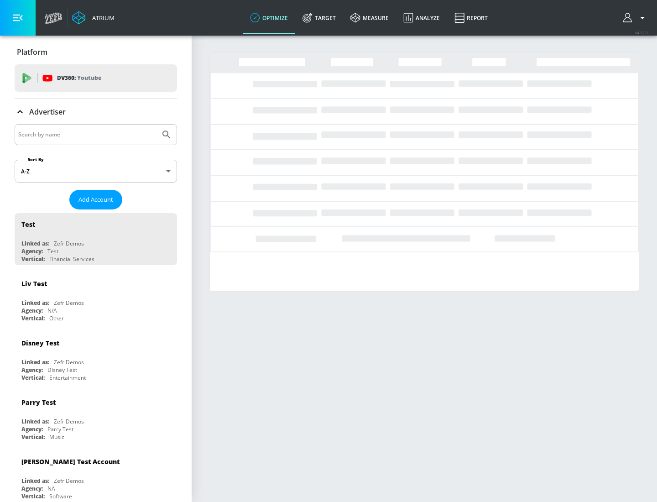 This screenshot has height=502, width=657. What do you see at coordinates (96, 199) in the screenshot?
I see `button: Add Account` at bounding box center [96, 199].